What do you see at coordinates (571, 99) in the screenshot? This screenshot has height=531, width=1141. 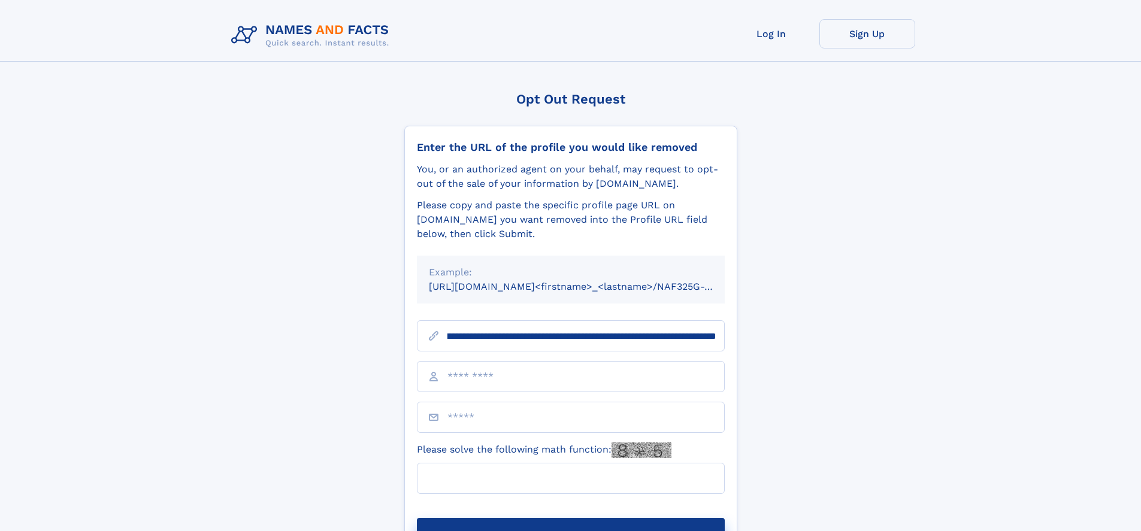 I see `div: Opt Out Request` at bounding box center [571, 99].